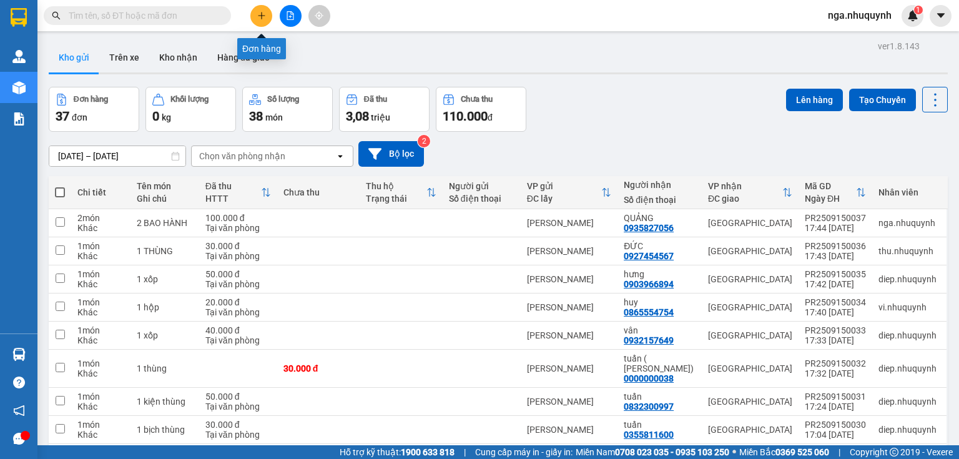 The width and height of the screenshot is (959, 459). Describe the element at coordinates (424, 141) in the screenshot. I see `sup: 2` at that location.